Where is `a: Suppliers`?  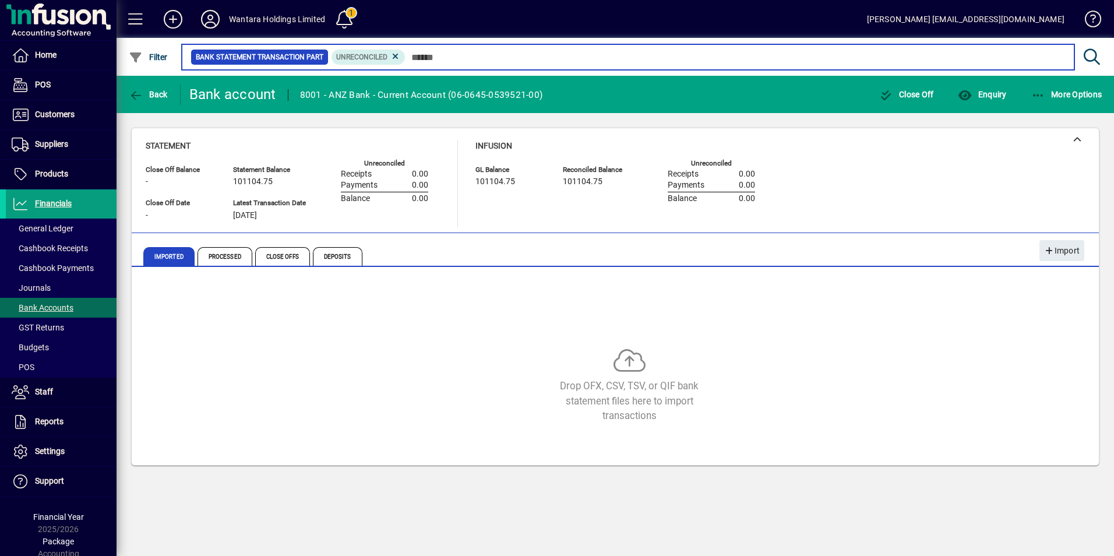 a: Suppliers is located at coordinates (61, 144).